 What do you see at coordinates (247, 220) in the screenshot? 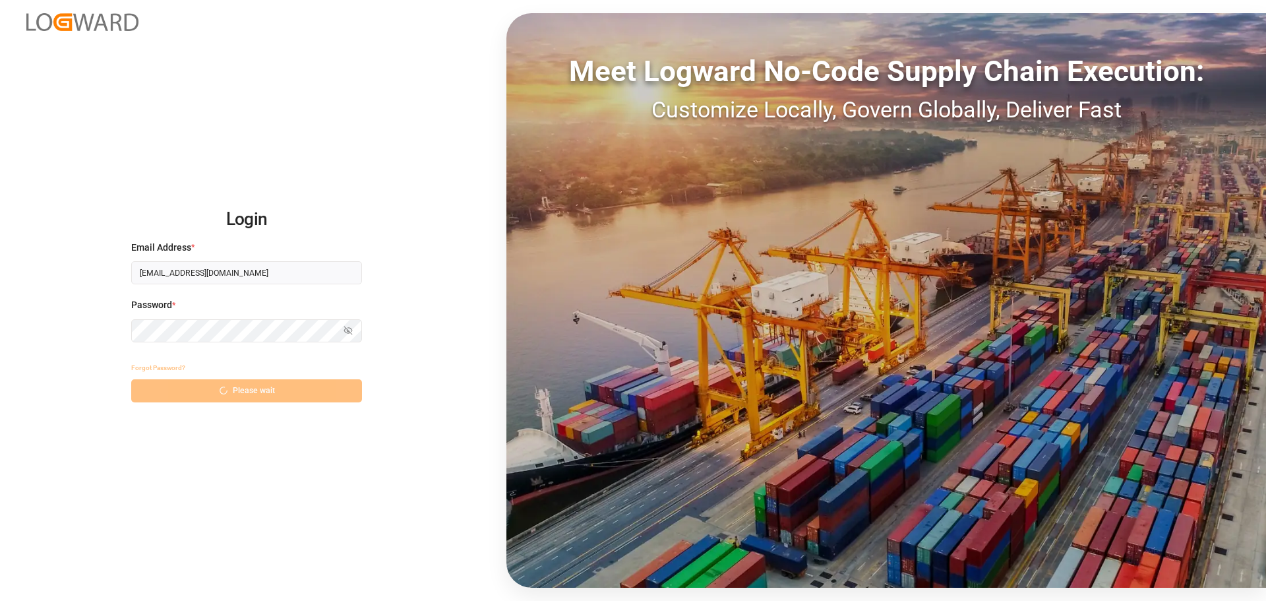
I see `h2: Login` at bounding box center [247, 220].